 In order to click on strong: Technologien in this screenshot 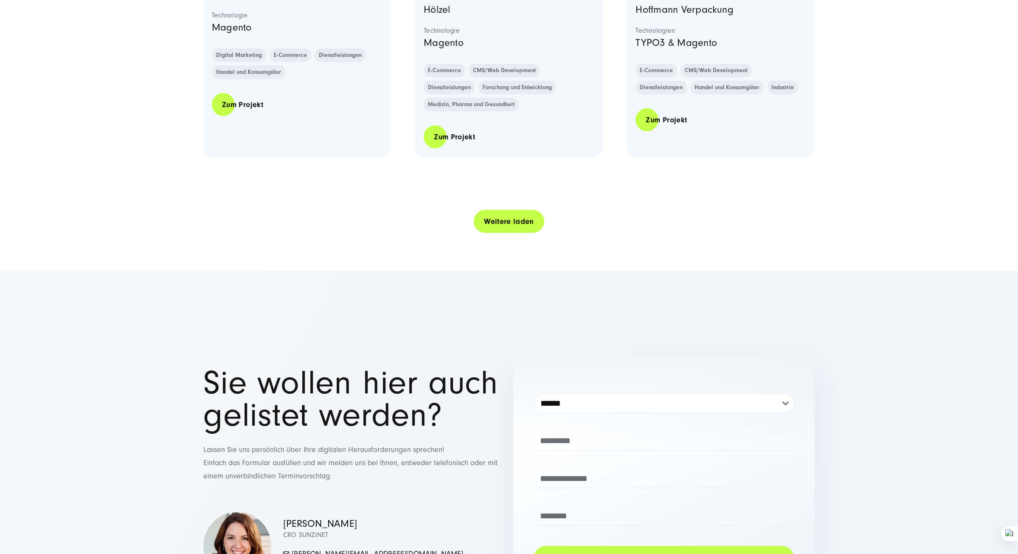, I will do `click(721, 31)`.